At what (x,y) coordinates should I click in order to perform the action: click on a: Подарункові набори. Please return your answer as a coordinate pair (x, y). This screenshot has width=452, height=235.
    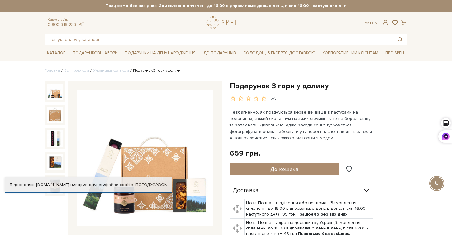
    Looking at the image, I should click on (95, 53).